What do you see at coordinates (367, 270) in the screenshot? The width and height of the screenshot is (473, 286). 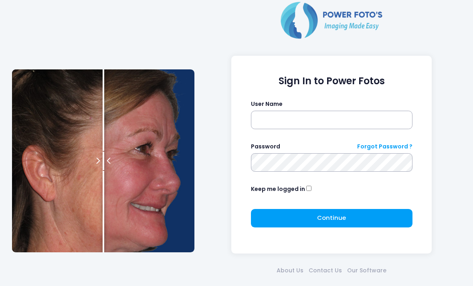 I see `a: Our Software` at bounding box center [367, 270].